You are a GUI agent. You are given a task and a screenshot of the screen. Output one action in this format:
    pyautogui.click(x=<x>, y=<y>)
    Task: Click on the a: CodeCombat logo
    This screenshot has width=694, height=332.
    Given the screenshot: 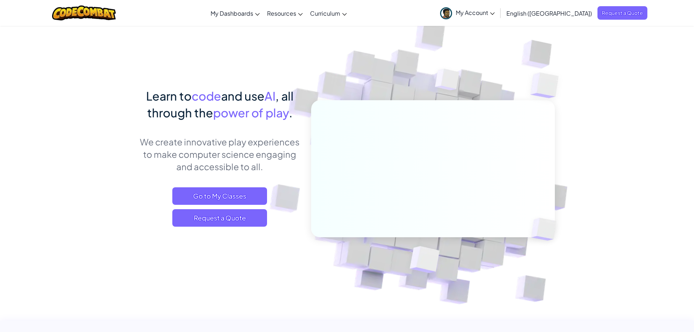 What is the action you would take?
    pyautogui.click(x=84, y=13)
    